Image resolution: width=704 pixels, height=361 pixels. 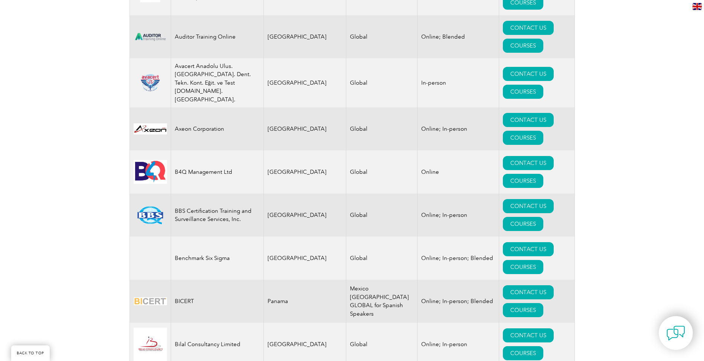 What do you see at coordinates (675, 333) in the screenshot?
I see `img: contact-chat.png` at bounding box center [675, 333].